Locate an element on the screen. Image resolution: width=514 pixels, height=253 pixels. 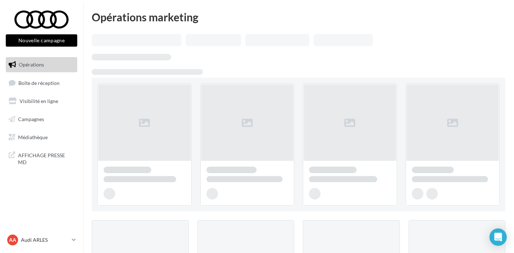
div: Opérations marketing is located at coordinates (298, 17).